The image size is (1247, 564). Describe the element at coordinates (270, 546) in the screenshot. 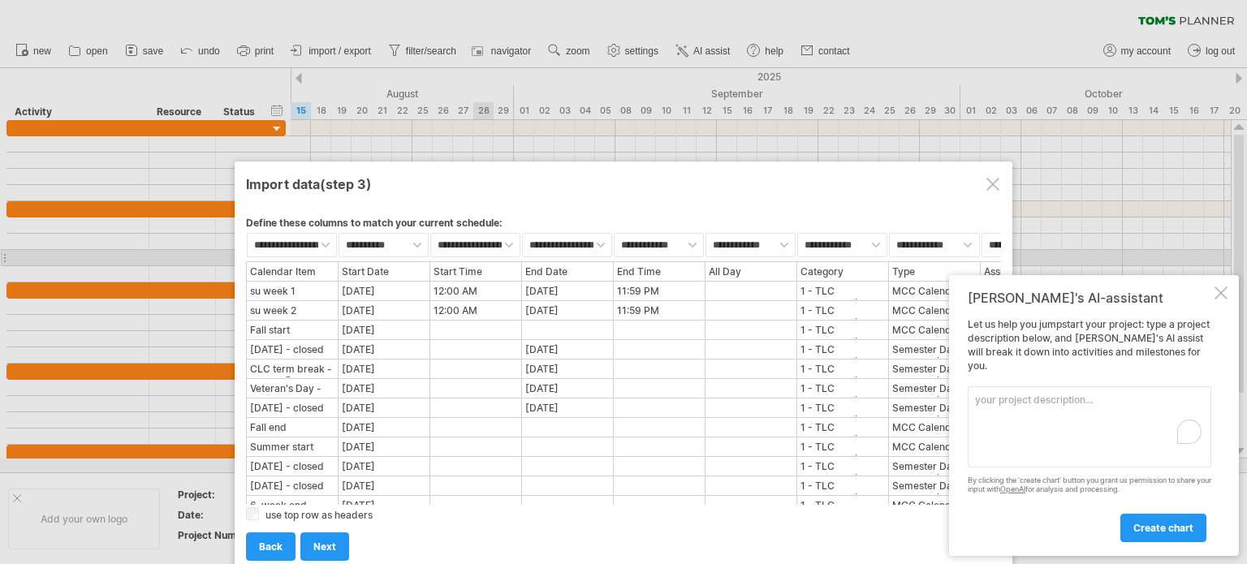

I see `span: back` at that location.